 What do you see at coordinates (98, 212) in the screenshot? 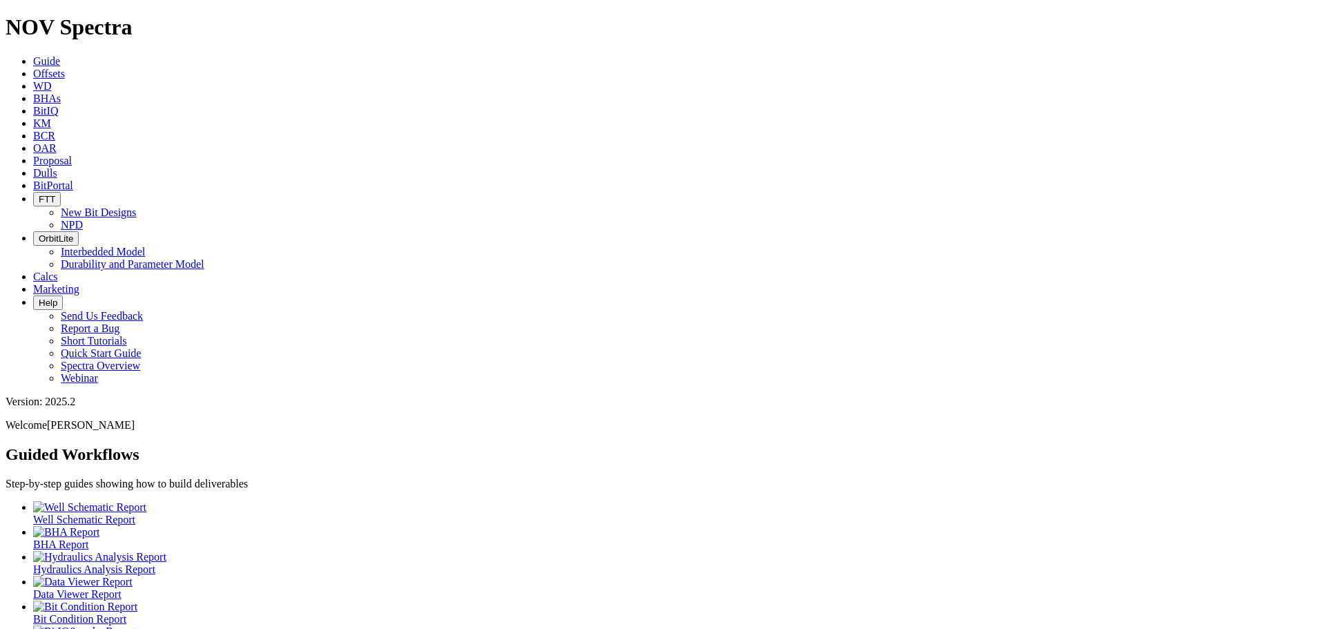
I see `a: New Bit Designs` at bounding box center [98, 212].